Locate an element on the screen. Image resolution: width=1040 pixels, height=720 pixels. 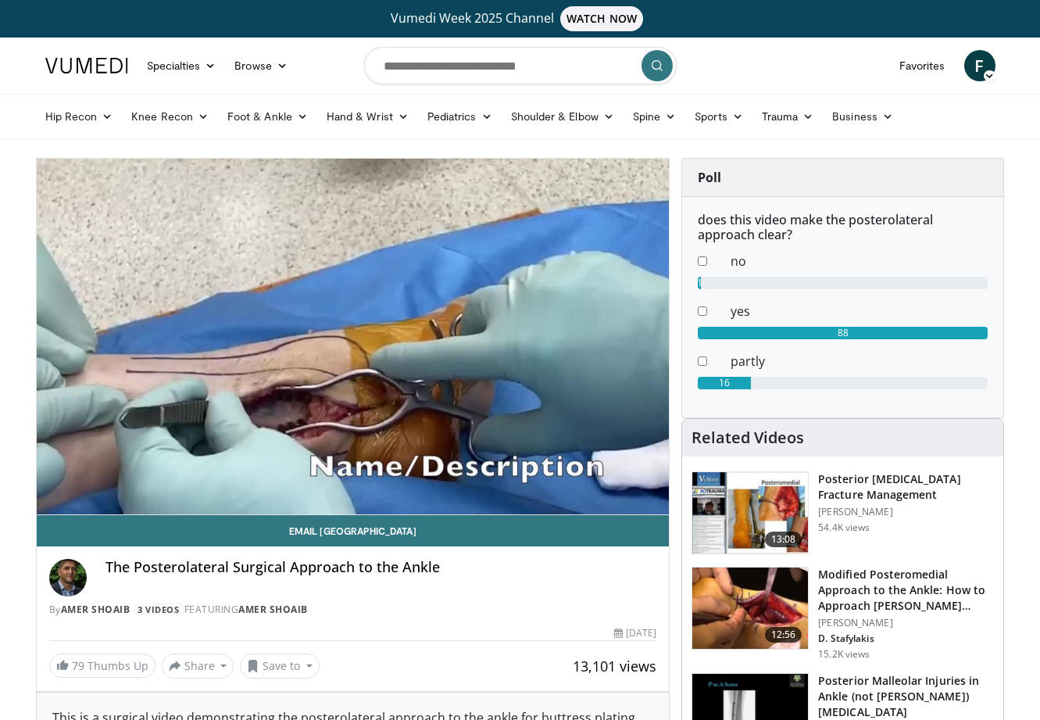
span: 13,101 views is located at coordinates (614, 666).